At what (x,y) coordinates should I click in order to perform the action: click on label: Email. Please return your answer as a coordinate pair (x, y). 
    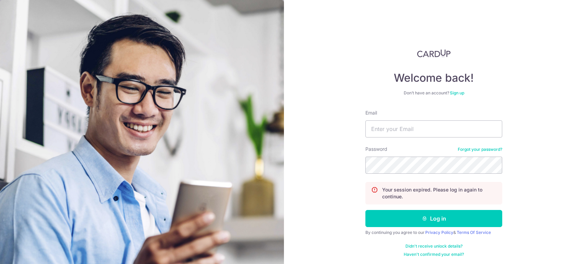
    Looking at the image, I should click on (371, 113).